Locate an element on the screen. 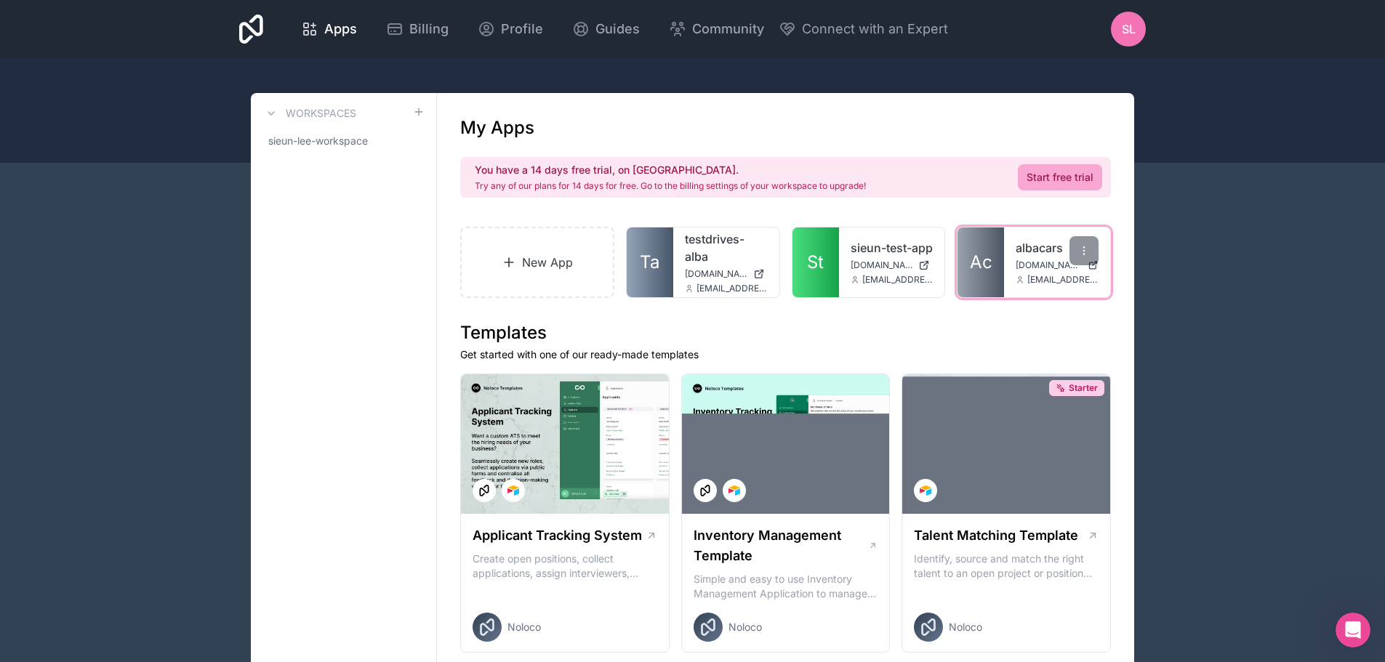  a: Community is located at coordinates (716, 29).